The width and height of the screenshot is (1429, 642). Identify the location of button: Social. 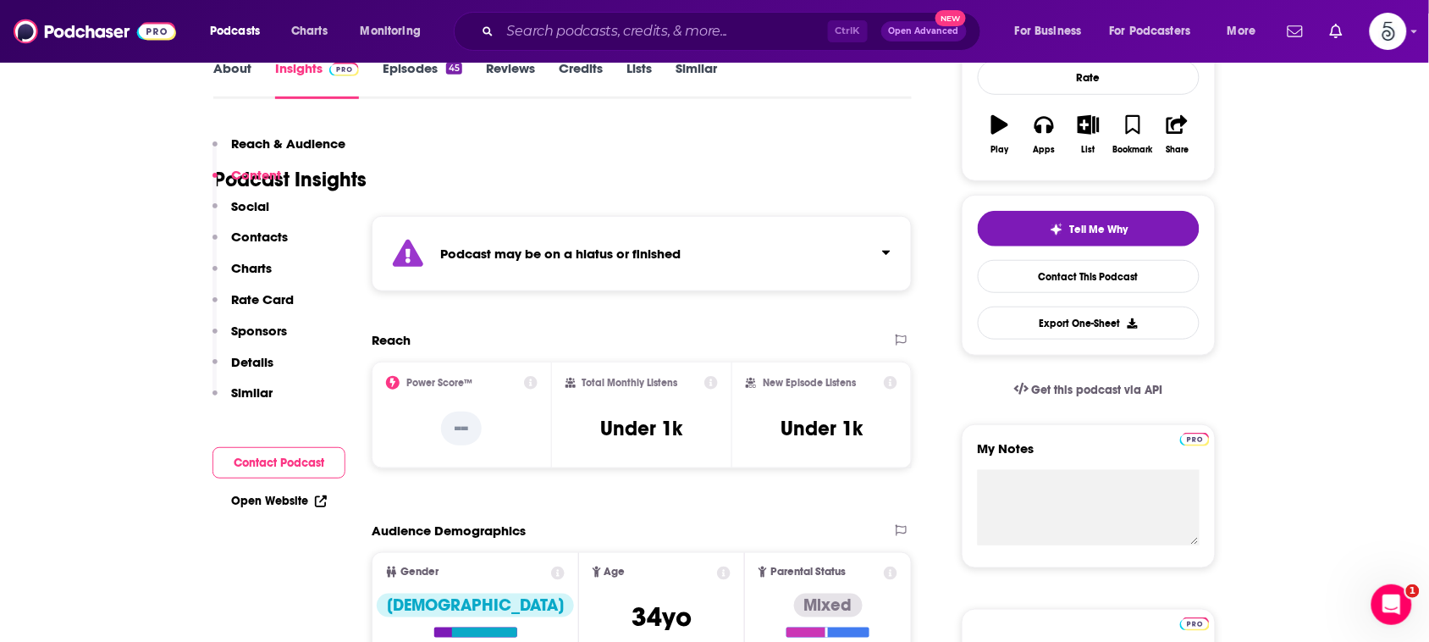
(240, 213).